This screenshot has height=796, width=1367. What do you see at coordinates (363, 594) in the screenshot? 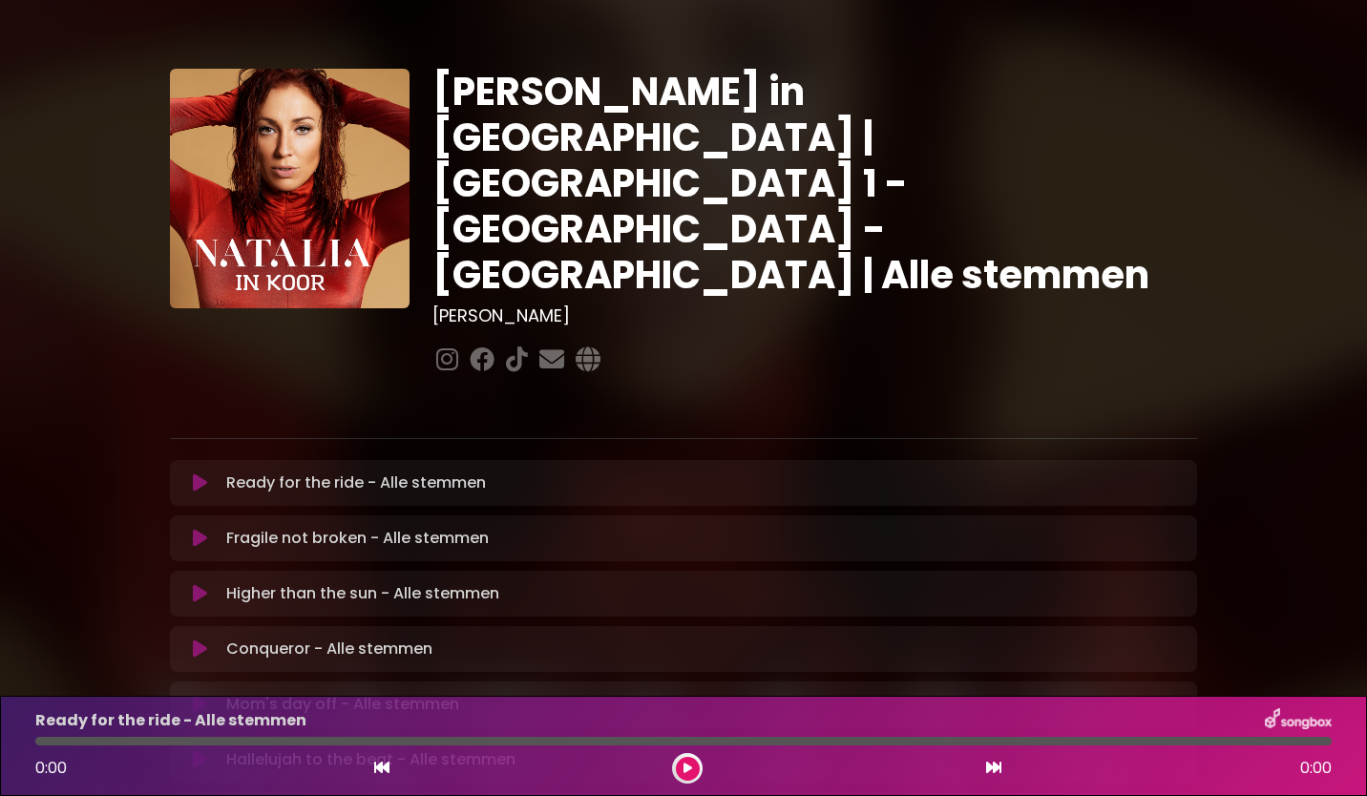
I see `p: Higher than the sun - Alle stemmen` at bounding box center [363, 594].